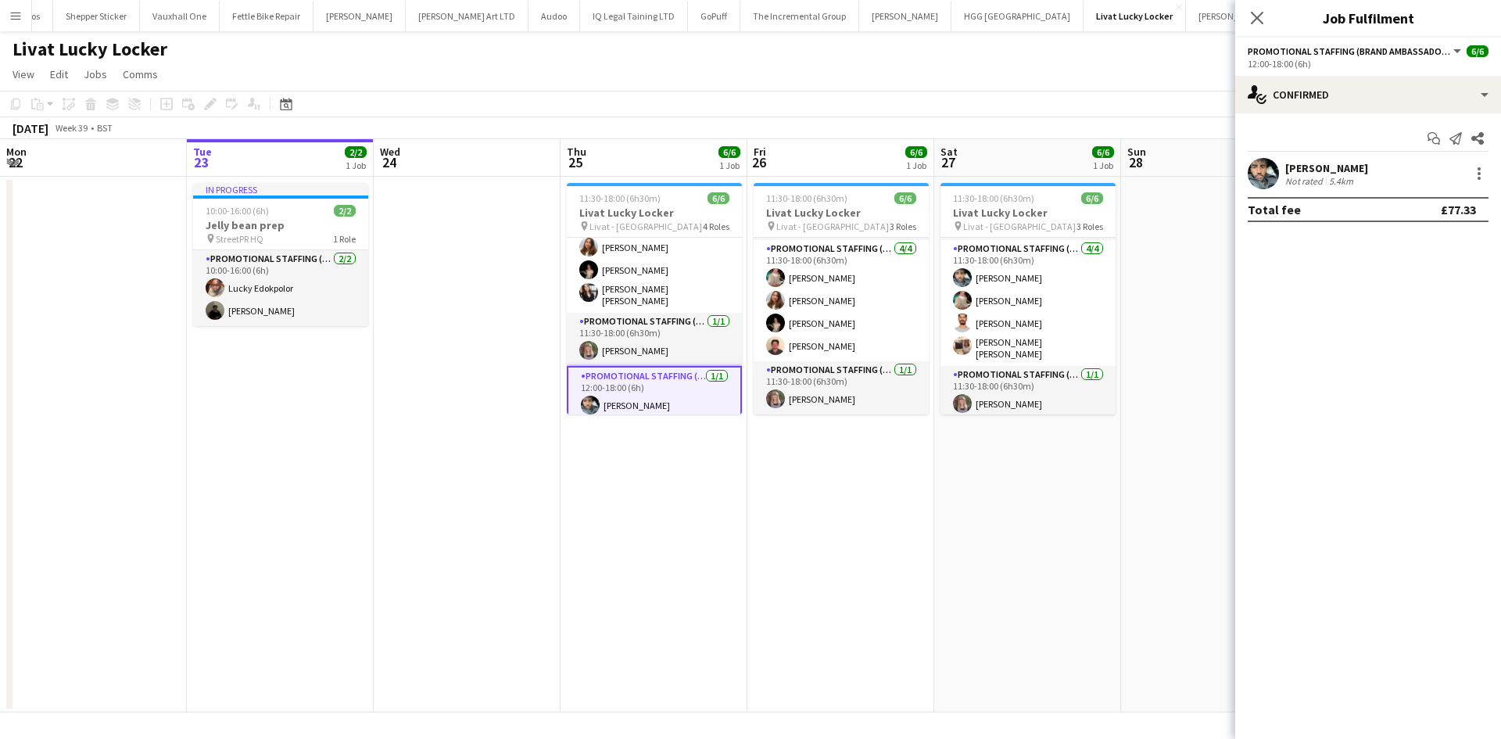 The image size is (1501, 739). What do you see at coordinates (105, 127) in the screenshot?
I see `div: BST` at bounding box center [105, 127].